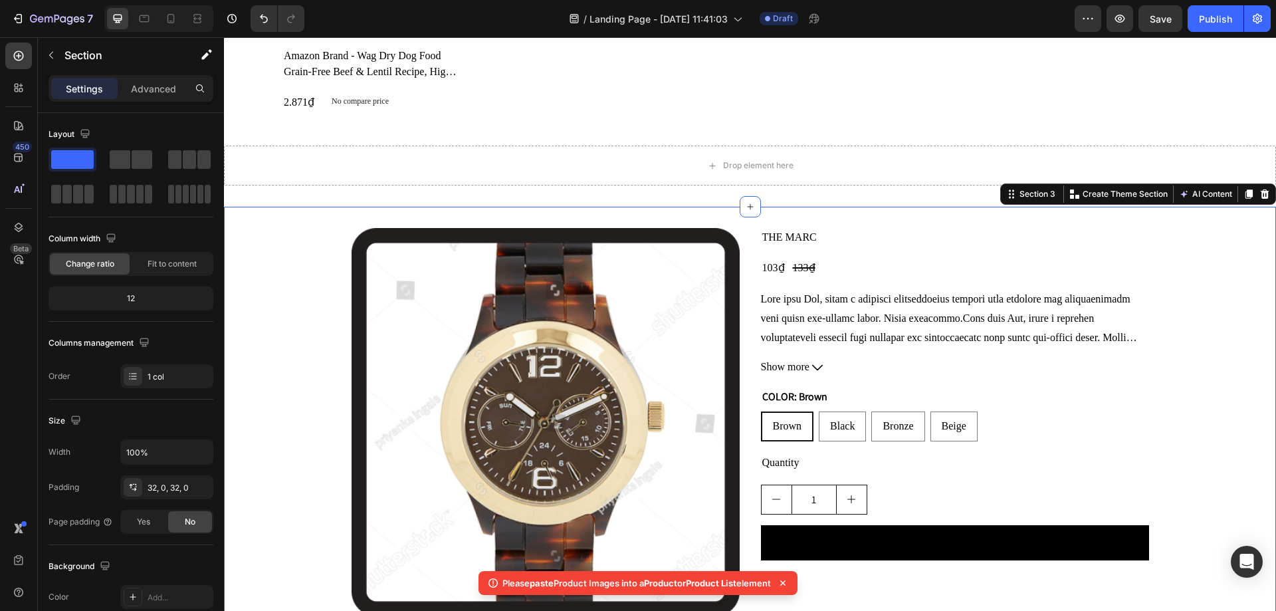  Describe the element at coordinates (542, 583) in the screenshot. I see `span: paste` at that location.